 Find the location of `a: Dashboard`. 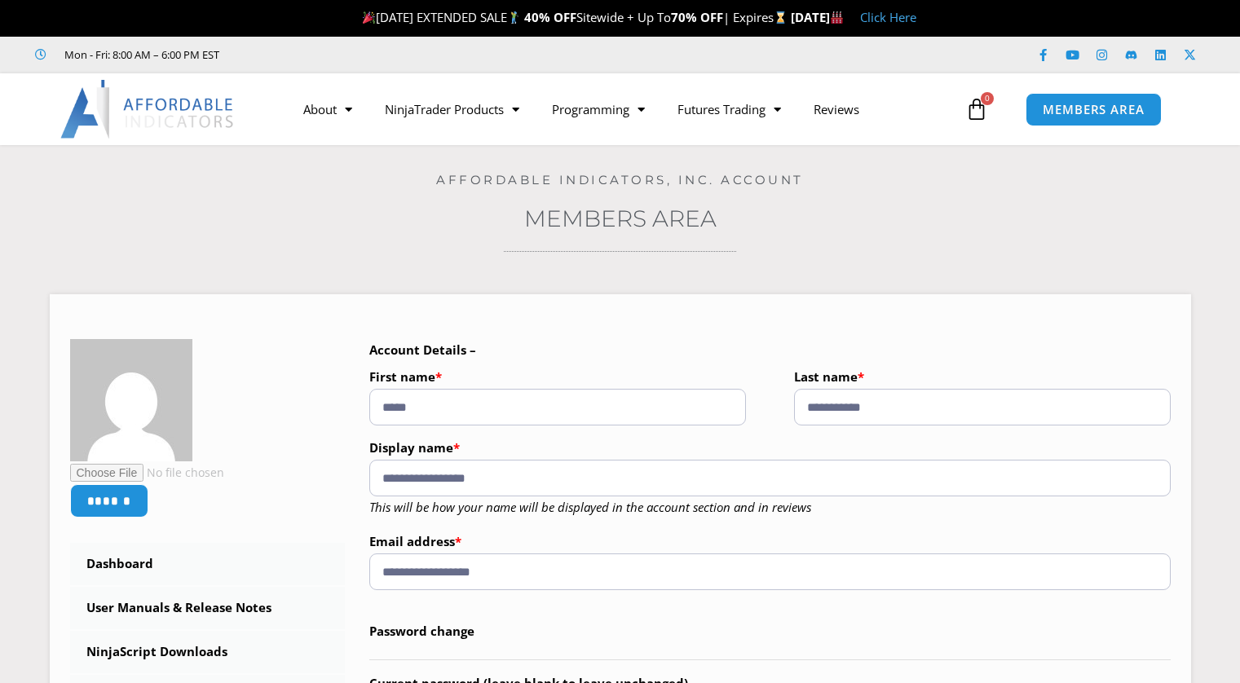

a: Dashboard is located at coordinates (208, 564).